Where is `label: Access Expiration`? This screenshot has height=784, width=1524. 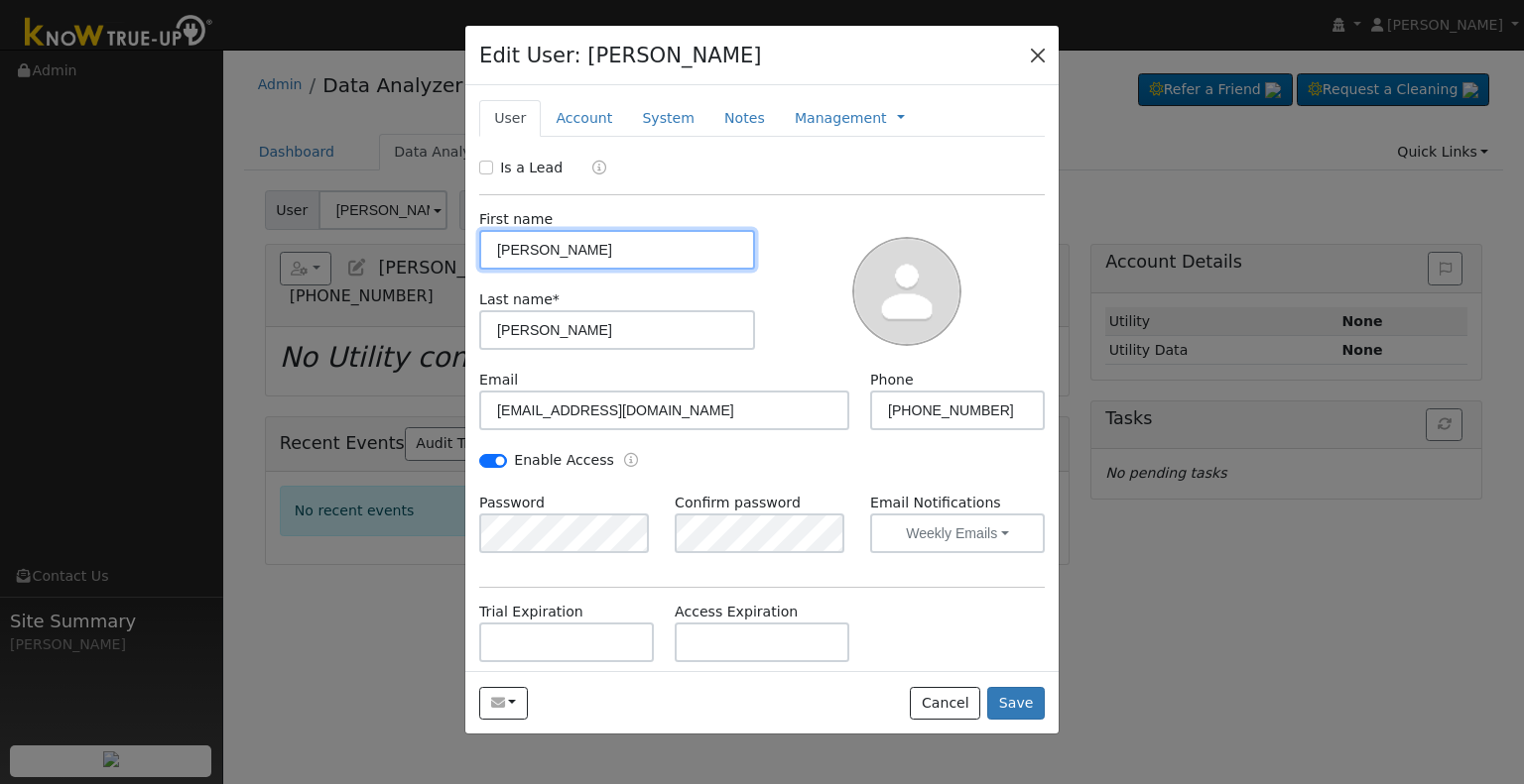
label: Access Expiration is located at coordinates (736, 612).